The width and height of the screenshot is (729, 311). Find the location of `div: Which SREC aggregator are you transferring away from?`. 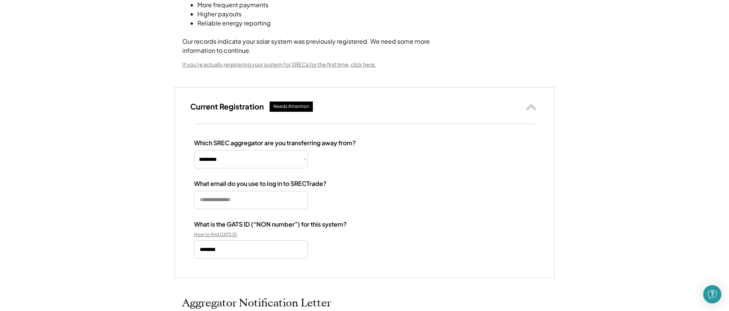

div: Which SREC aggregator are you transferring away from? is located at coordinates (275, 143).